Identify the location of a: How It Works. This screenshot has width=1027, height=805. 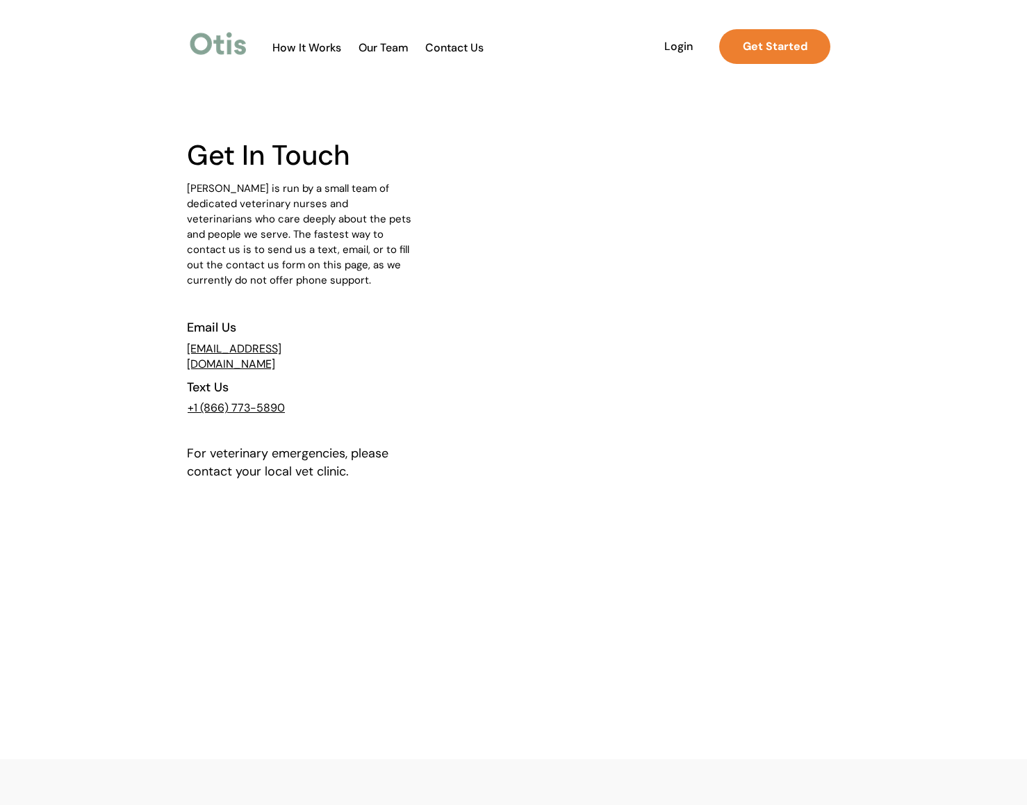
(306, 48).